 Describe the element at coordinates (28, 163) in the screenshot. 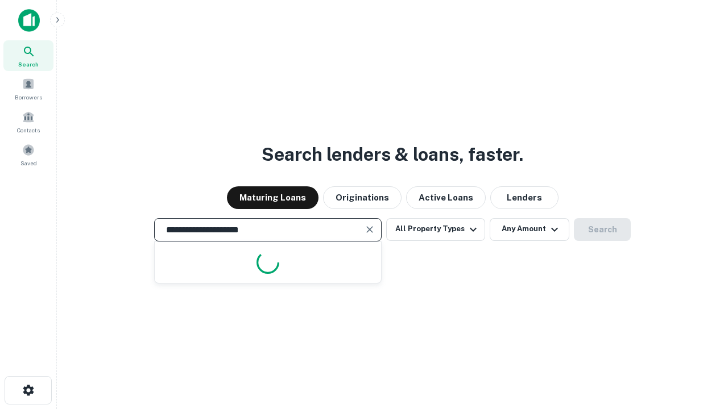

I see `span: Saved` at that location.